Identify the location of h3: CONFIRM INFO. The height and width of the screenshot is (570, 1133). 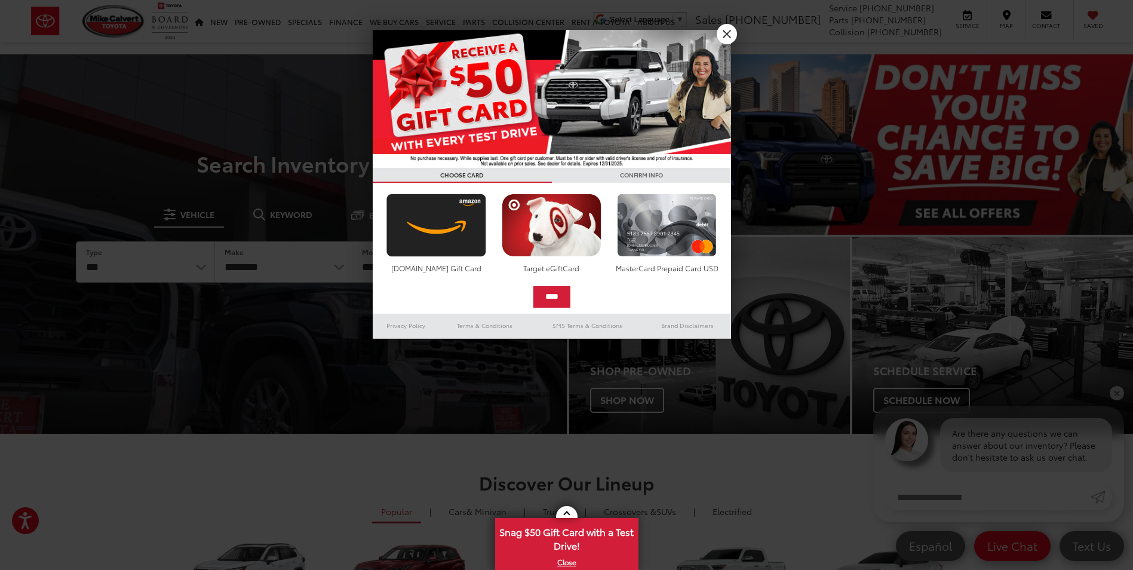
(641, 175).